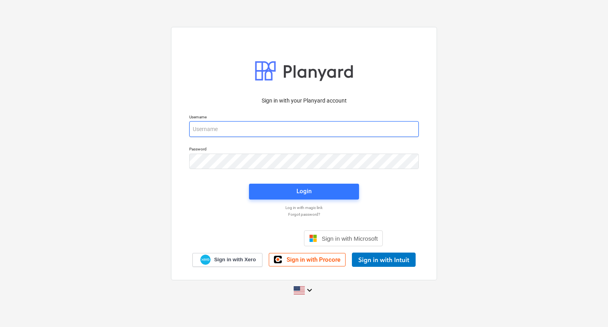 Image resolution: width=608 pixels, height=327 pixels. I want to click on a: Log in with magic link, so click(304, 207).